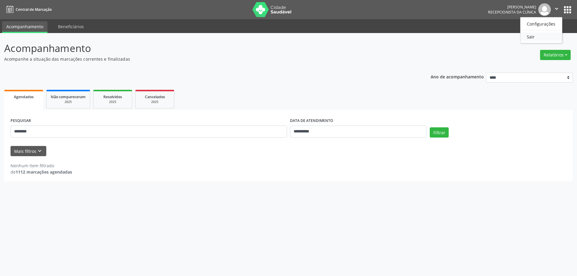  Describe the element at coordinates (544, 10) in the screenshot. I see `img: img` at that location.